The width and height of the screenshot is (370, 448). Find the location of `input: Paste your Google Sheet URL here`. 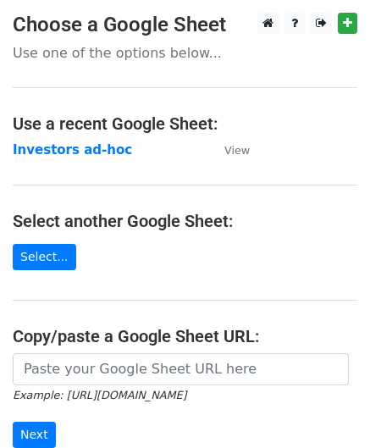

input: Paste your Google Sheet URL here is located at coordinates (180, 369).